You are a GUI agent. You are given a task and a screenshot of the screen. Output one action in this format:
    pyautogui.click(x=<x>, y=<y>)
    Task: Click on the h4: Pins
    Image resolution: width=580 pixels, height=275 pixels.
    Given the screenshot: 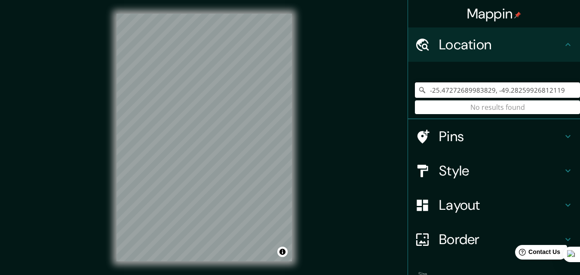 What is the action you would take?
    pyautogui.click(x=501, y=137)
    